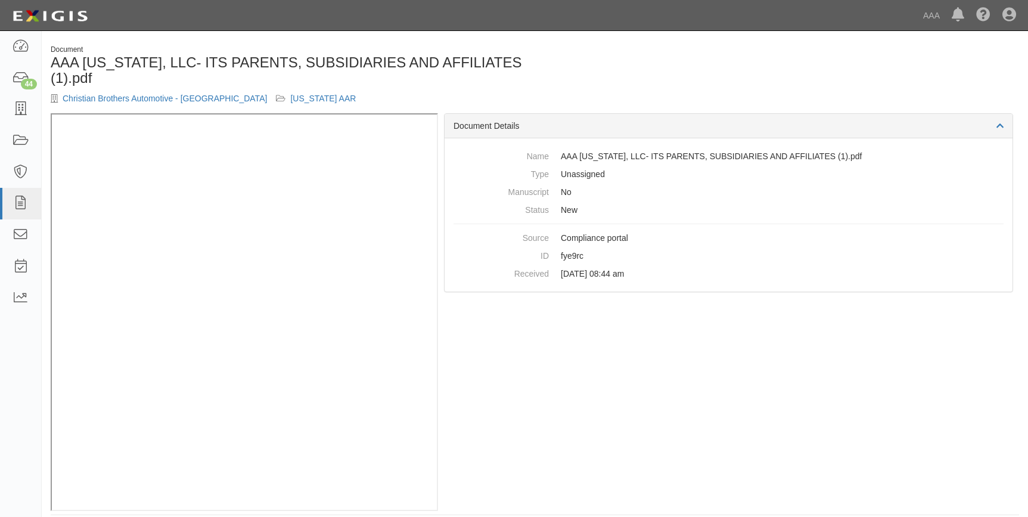 Image resolution: width=1028 pixels, height=517 pixels. I want to click on dd: Unassigned, so click(728, 174).